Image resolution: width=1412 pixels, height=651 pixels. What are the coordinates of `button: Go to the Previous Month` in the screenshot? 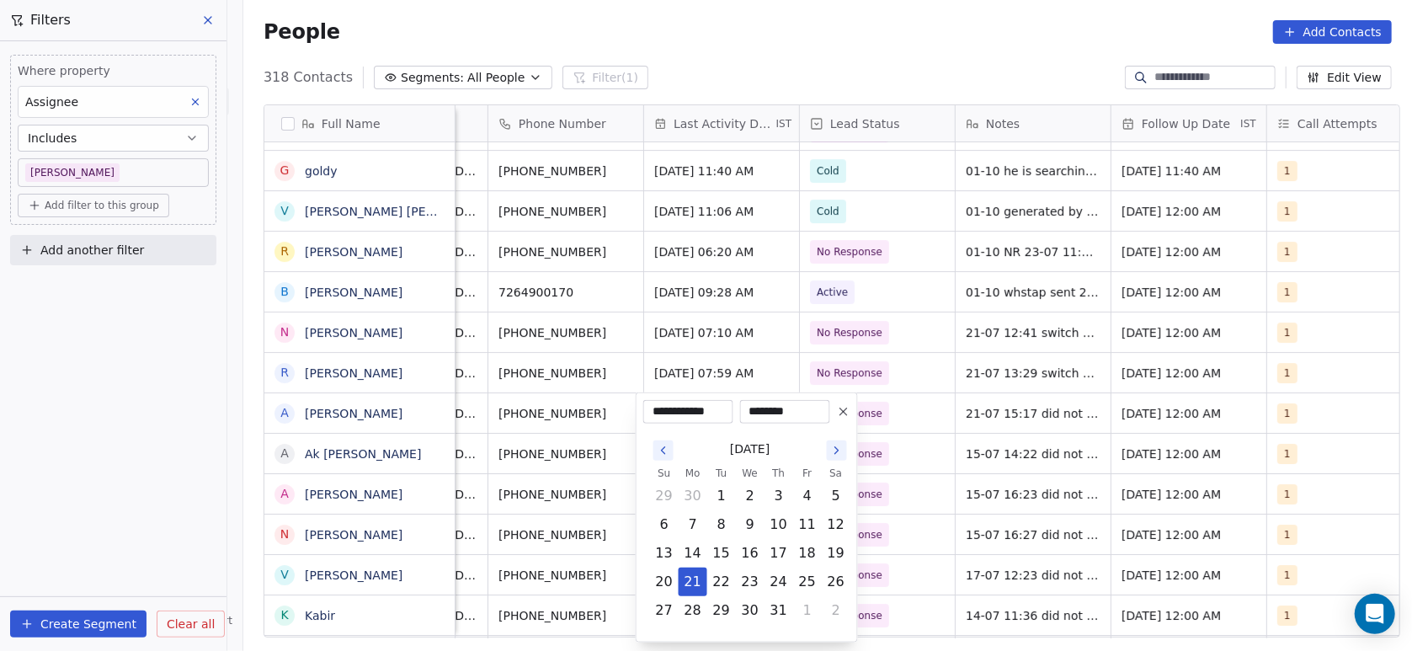 It's located at (664, 451).